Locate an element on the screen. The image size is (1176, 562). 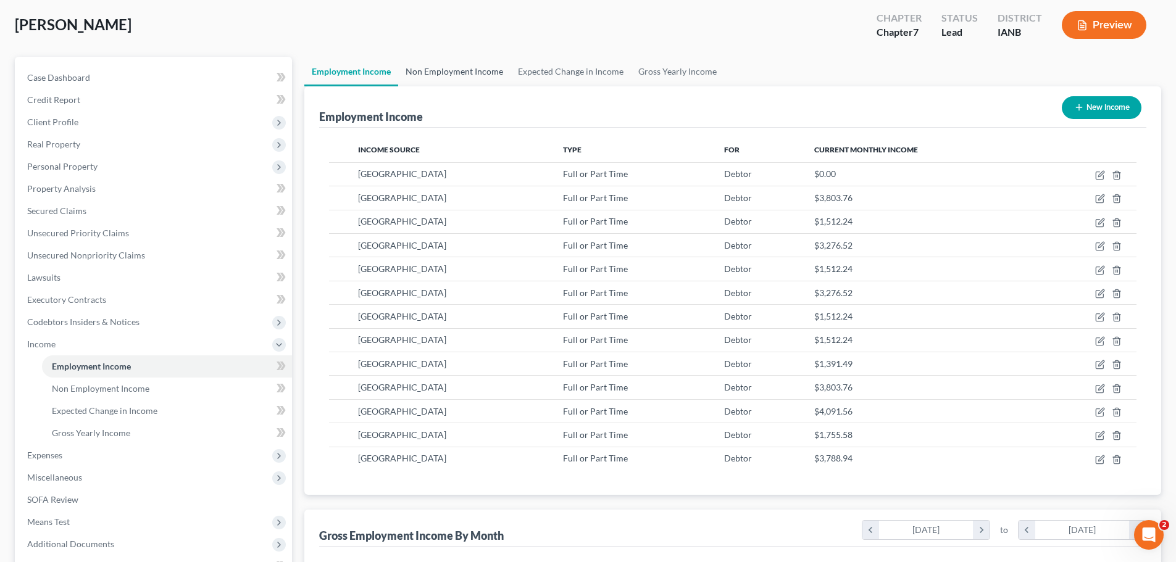
span: Property Analysis is located at coordinates (61, 188).